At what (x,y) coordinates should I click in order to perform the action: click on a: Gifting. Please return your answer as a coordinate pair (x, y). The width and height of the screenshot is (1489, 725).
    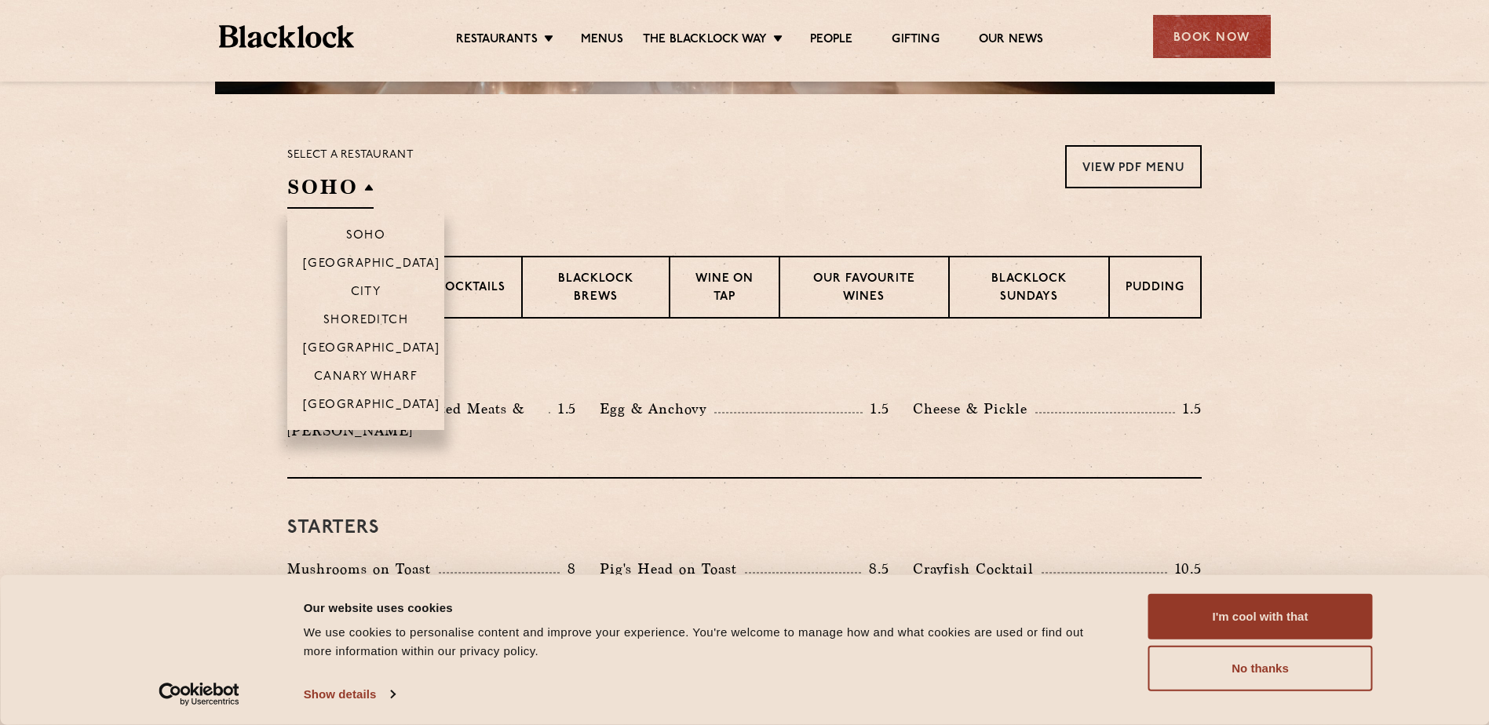
    Looking at the image, I should click on (915, 41).